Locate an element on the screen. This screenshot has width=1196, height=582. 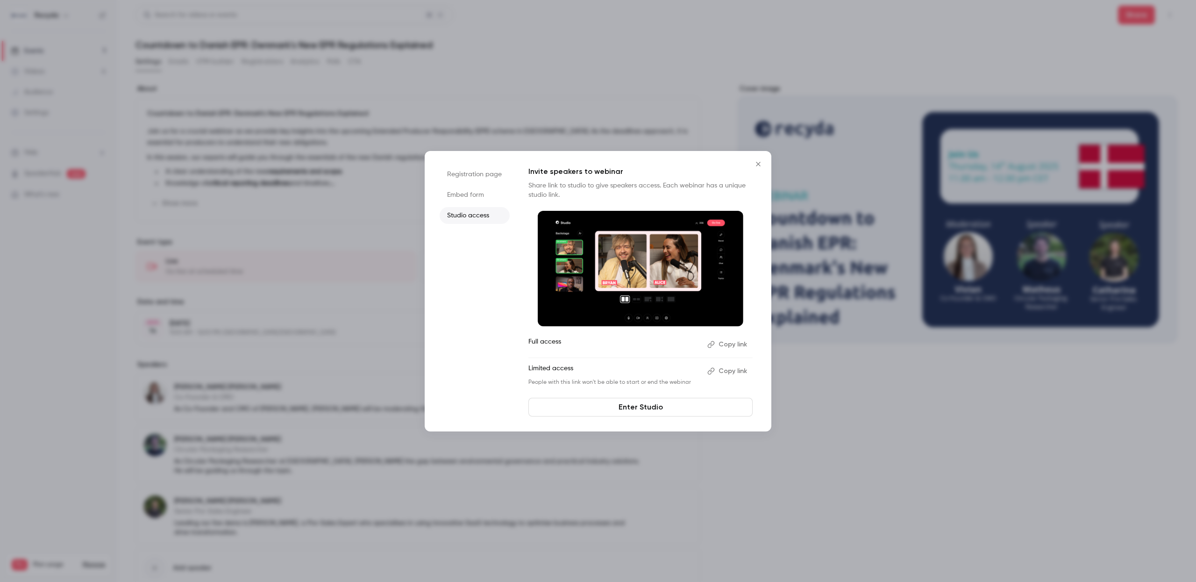
li: Embed form is located at coordinates (475, 195).